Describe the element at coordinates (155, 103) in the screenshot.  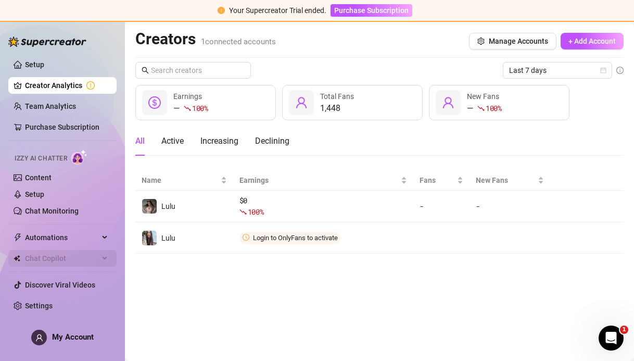
I see `span: dollar-circle` at that location.